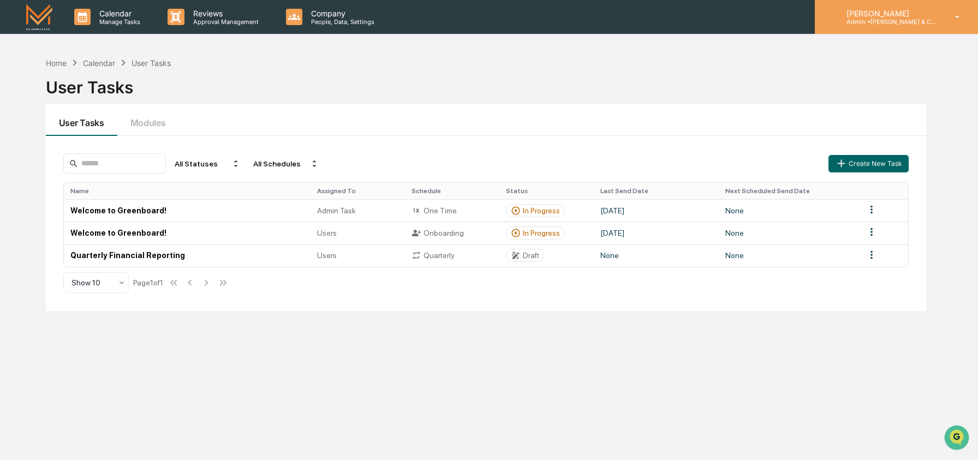 Image resolution: width=978 pixels, height=460 pixels. I want to click on span: Preclearance, so click(46, 143).